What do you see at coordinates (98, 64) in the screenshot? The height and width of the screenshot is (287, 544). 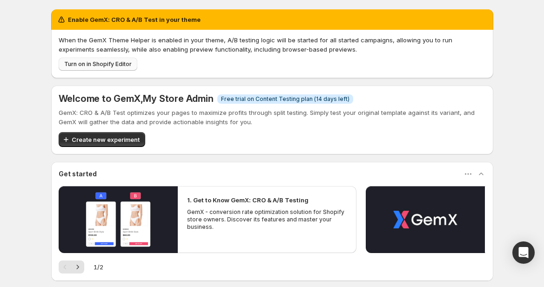 I see `span: Turn on in Shopify Editor` at bounding box center [98, 64].